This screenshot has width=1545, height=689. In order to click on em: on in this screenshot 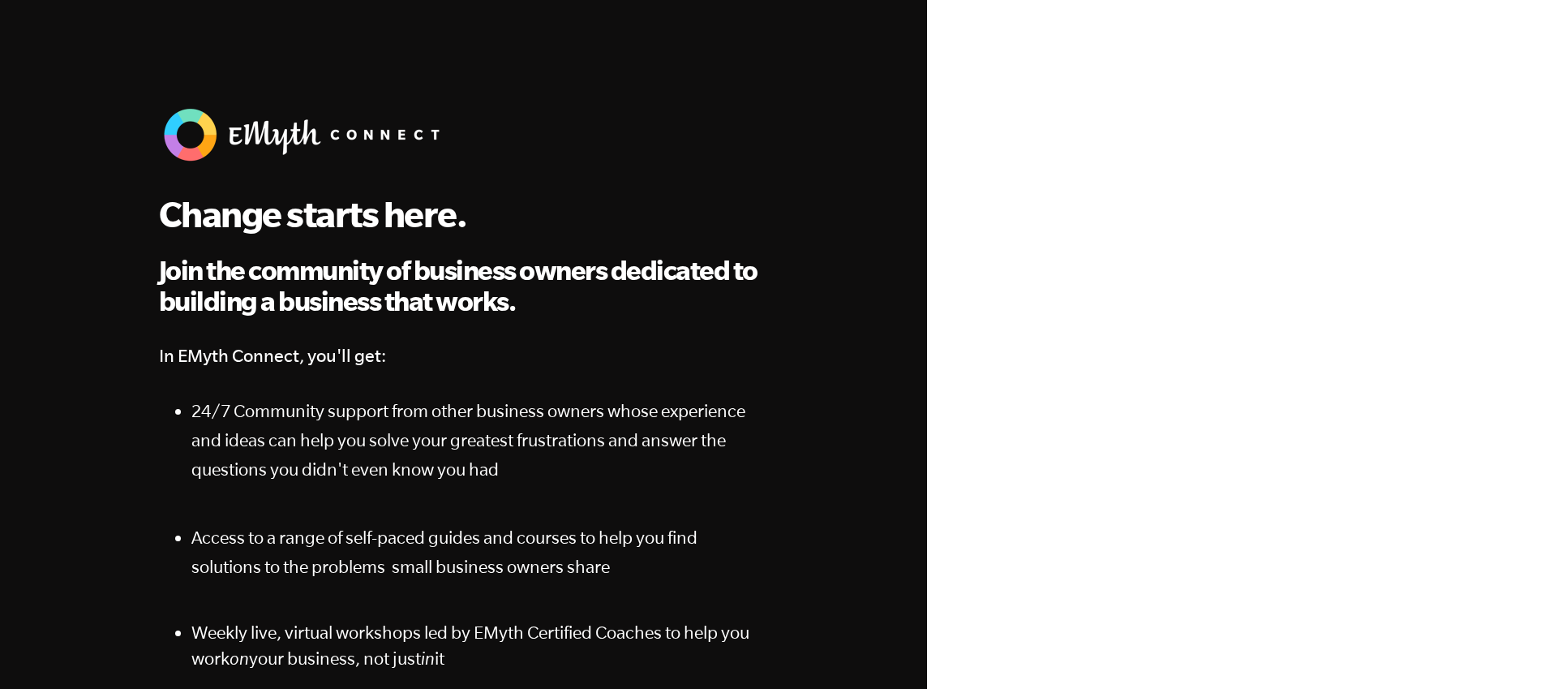, I will do `click(239, 658)`.